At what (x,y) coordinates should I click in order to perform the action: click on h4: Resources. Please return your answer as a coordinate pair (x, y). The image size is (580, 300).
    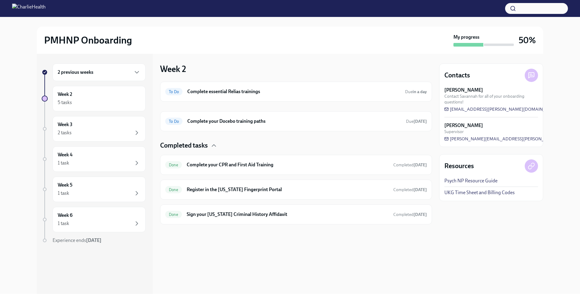
    Looking at the image, I should click on (459, 166).